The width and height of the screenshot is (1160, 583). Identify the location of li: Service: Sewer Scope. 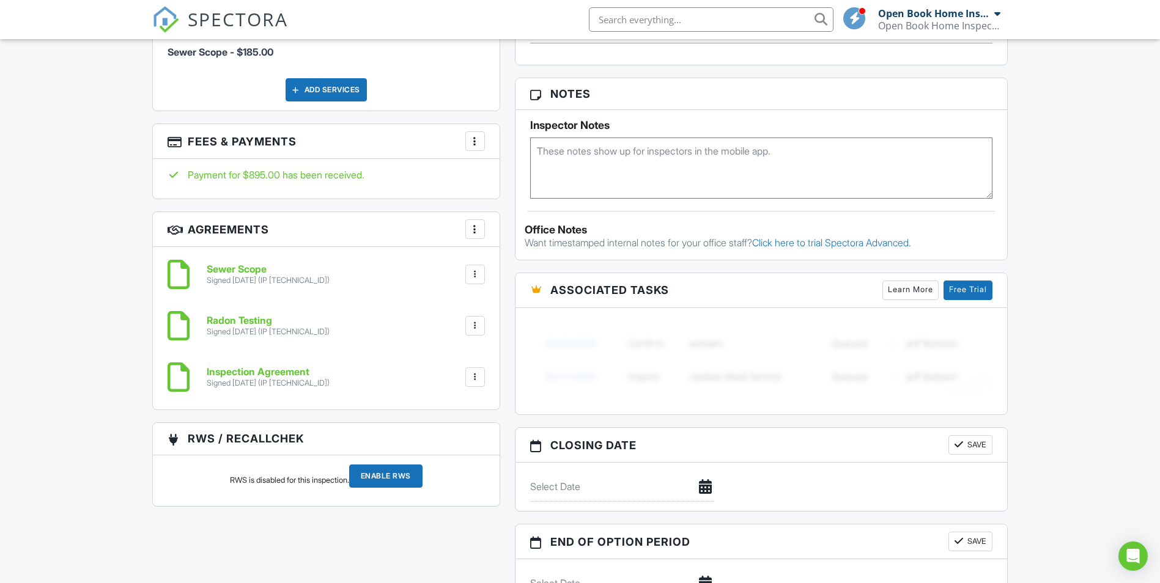
(326, 46).